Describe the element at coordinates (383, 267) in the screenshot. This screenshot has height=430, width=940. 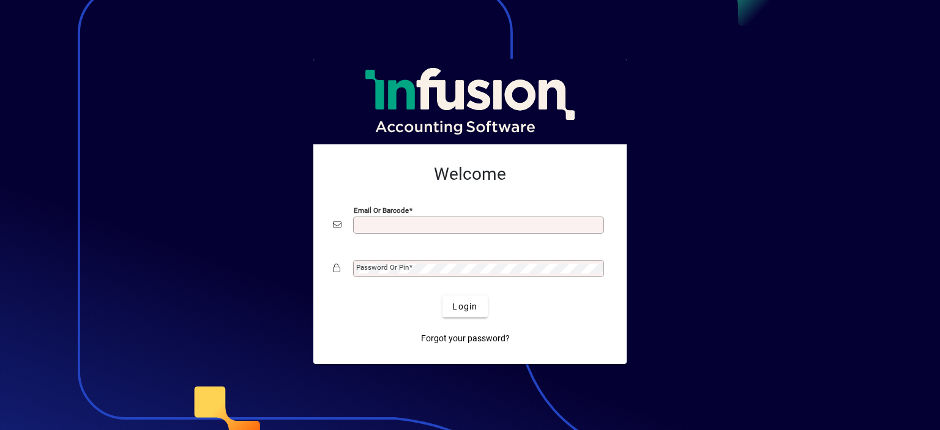
I see `mat-label: Password or Pin` at that location.